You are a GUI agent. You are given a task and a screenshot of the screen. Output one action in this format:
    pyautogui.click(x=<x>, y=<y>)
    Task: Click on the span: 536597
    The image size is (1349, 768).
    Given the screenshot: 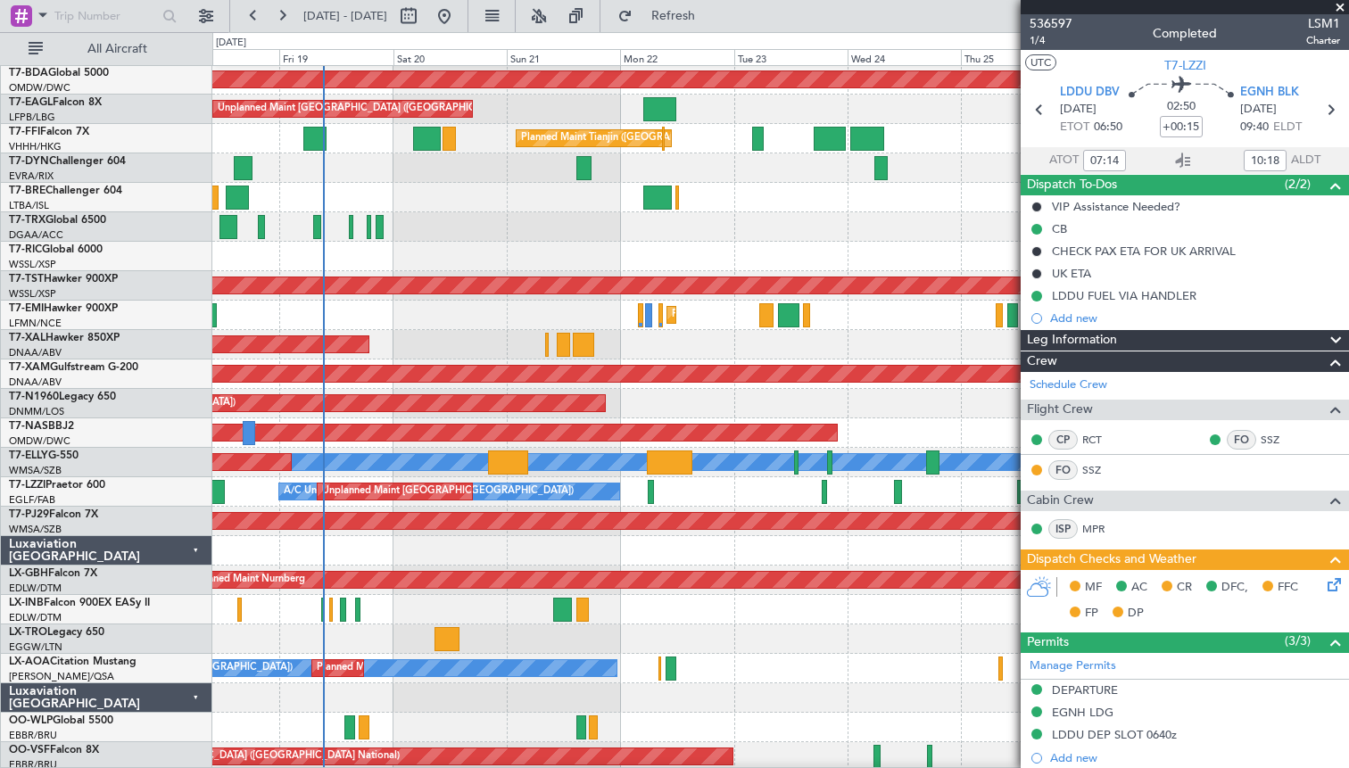 What is the action you would take?
    pyautogui.click(x=1051, y=23)
    